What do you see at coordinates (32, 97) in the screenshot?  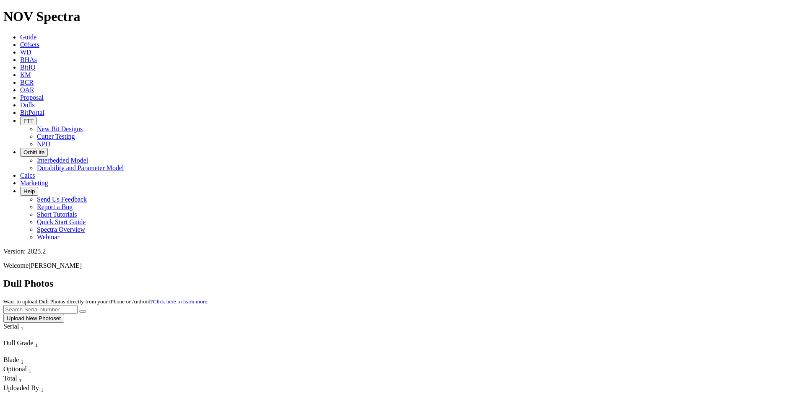 I see `a: Proposal` at bounding box center [32, 97].